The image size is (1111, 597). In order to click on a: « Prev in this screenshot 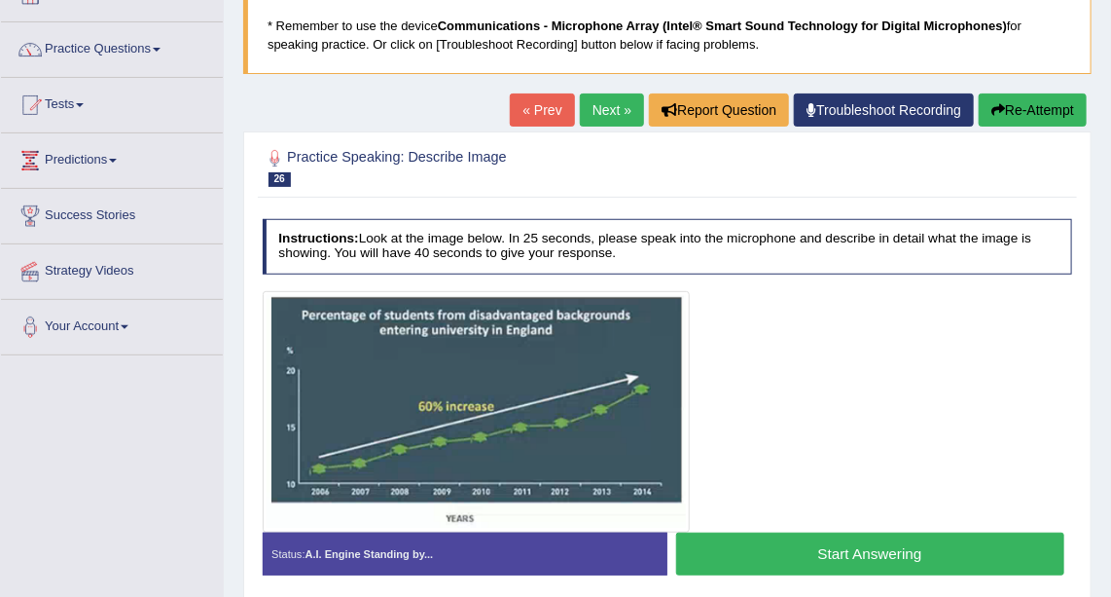, I will do `click(542, 110)`.